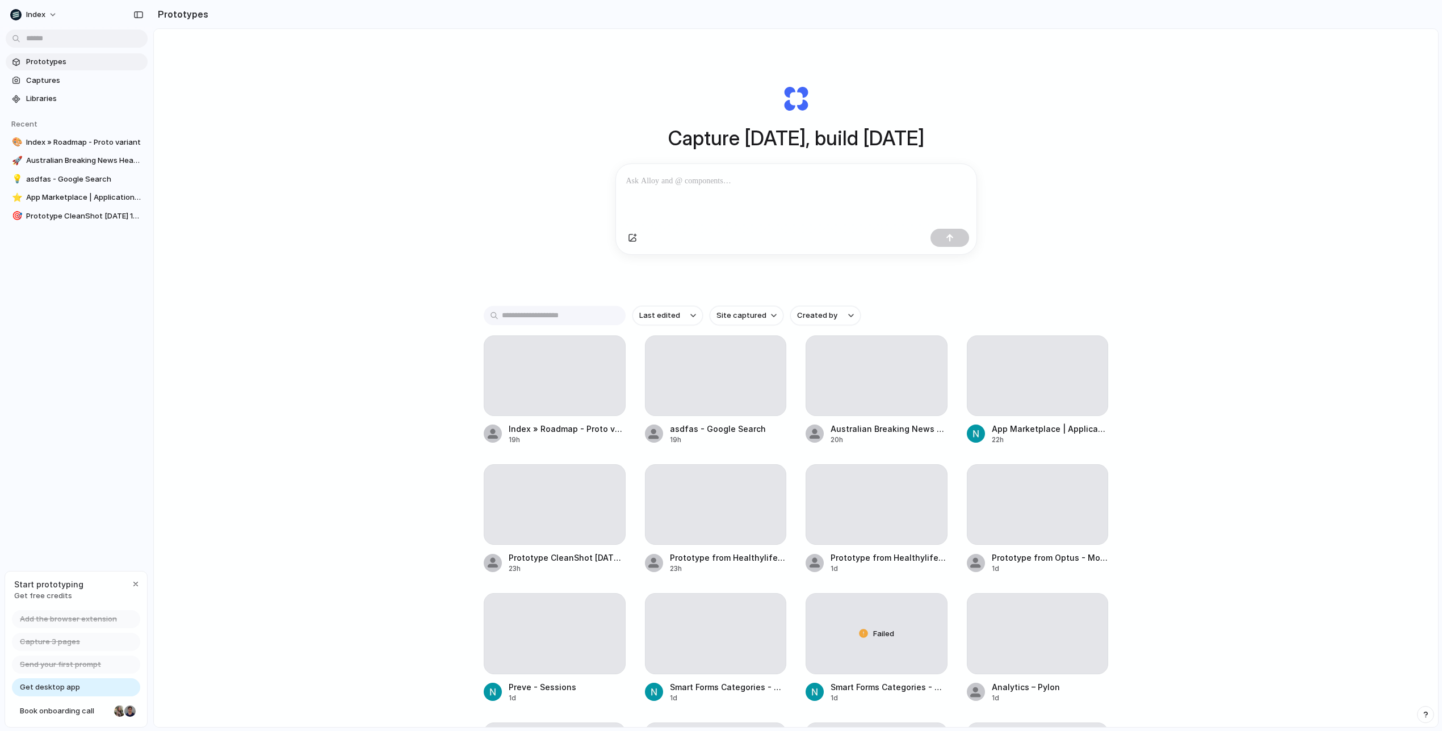  Describe the element at coordinates (77, 81) in the screenshot. I see `a: Captures` at that location.